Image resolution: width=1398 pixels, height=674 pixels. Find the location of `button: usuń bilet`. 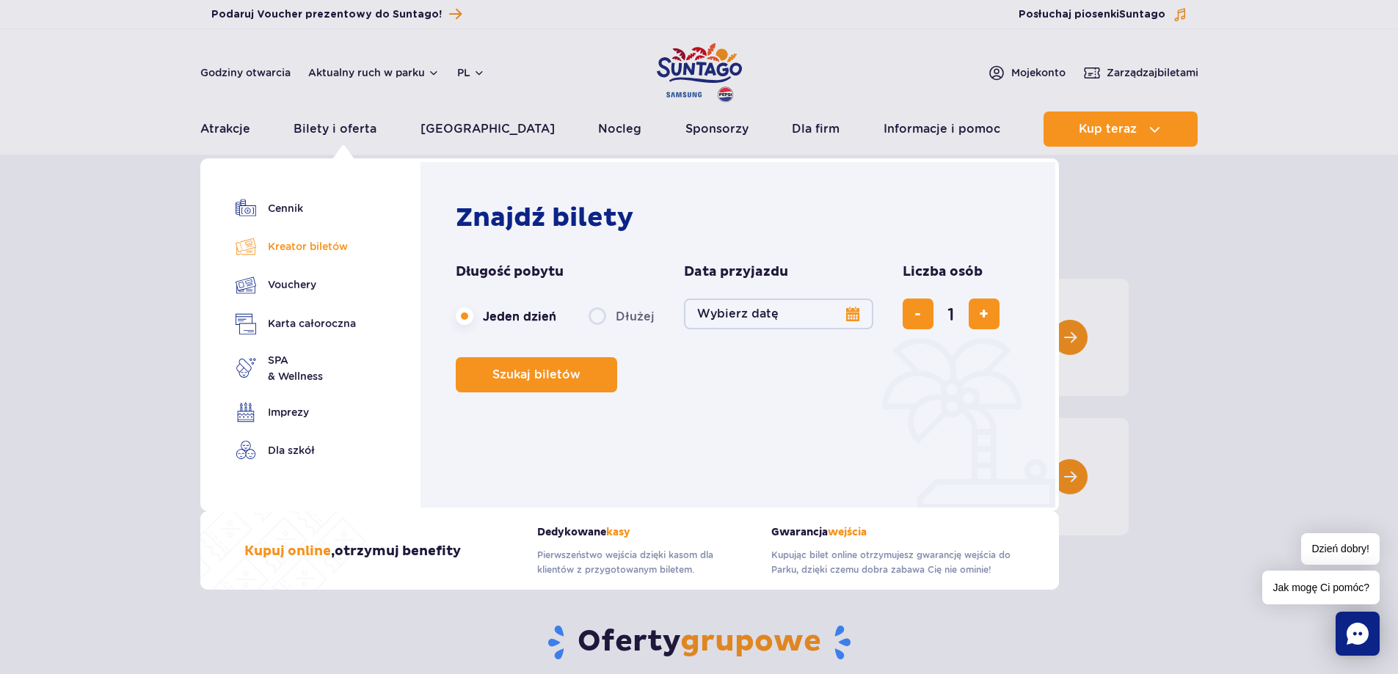

button: usuń bilet is located at coordinates (918, 314).